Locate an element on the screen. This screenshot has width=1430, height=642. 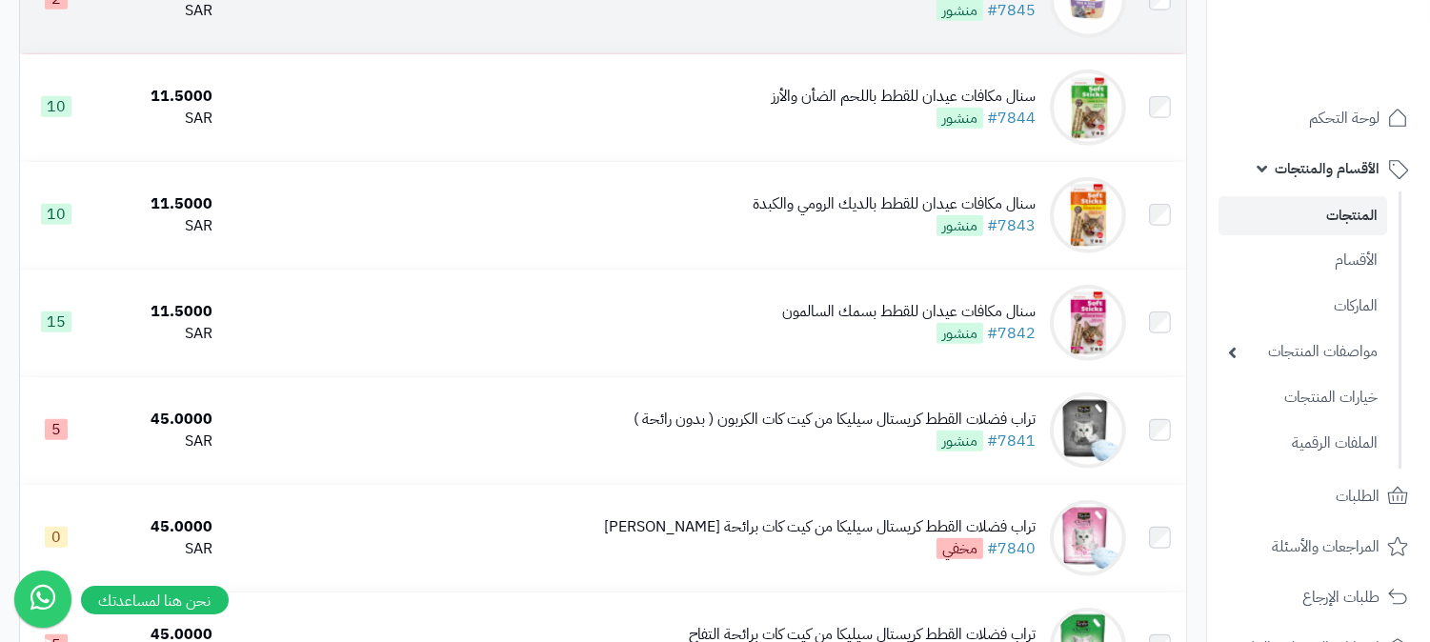
span: طلبات الإرجاع is located at coordinates (1341, 597).